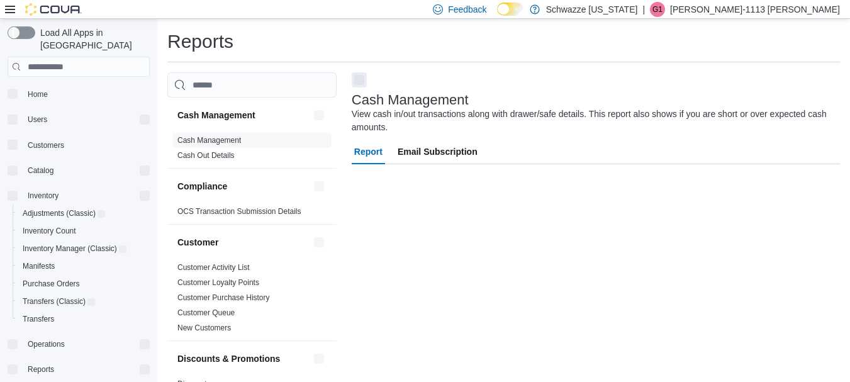 The image size is (850, 382). I want to click on a: Customer Queue, so click(206, 313).